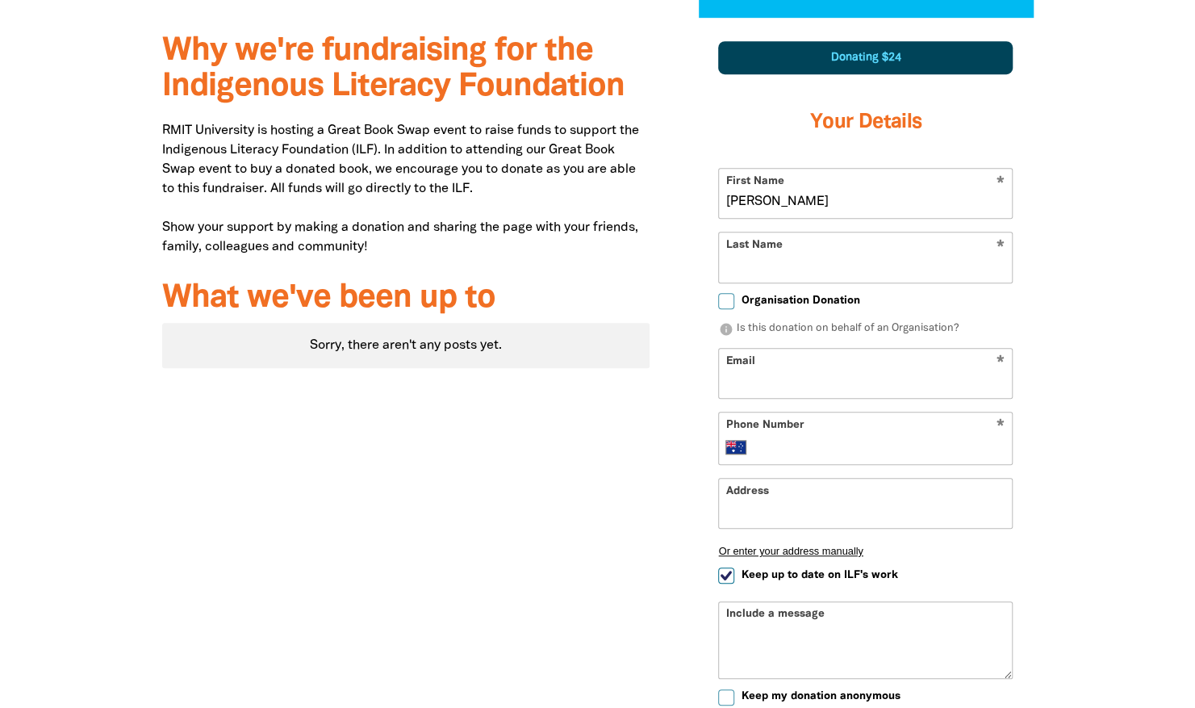 The image size is (1195, 708). I want to click on button: Or enter your address manually, so click(865, 550).